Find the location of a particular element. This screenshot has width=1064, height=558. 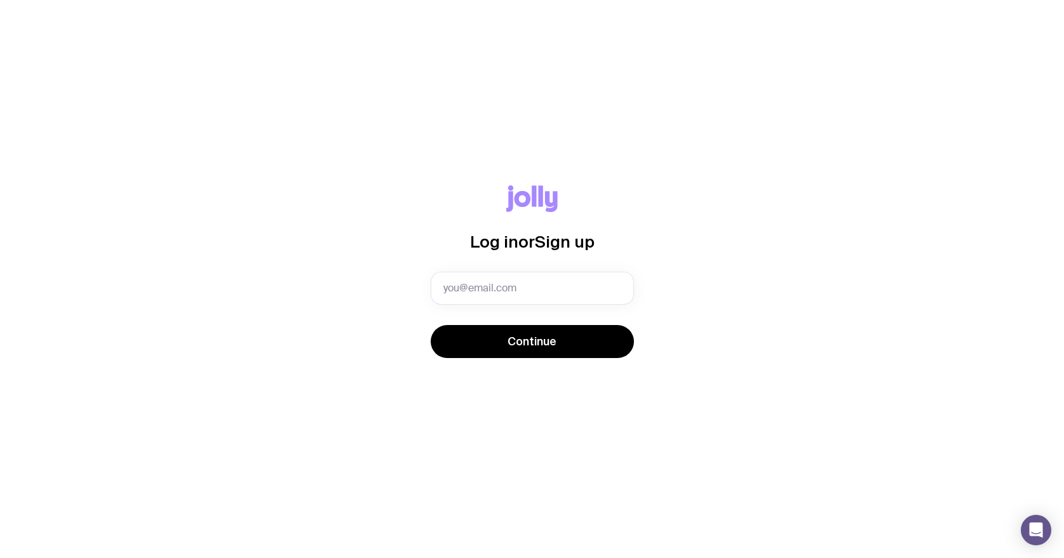

span: Continue is located at coordinates (532, 342).